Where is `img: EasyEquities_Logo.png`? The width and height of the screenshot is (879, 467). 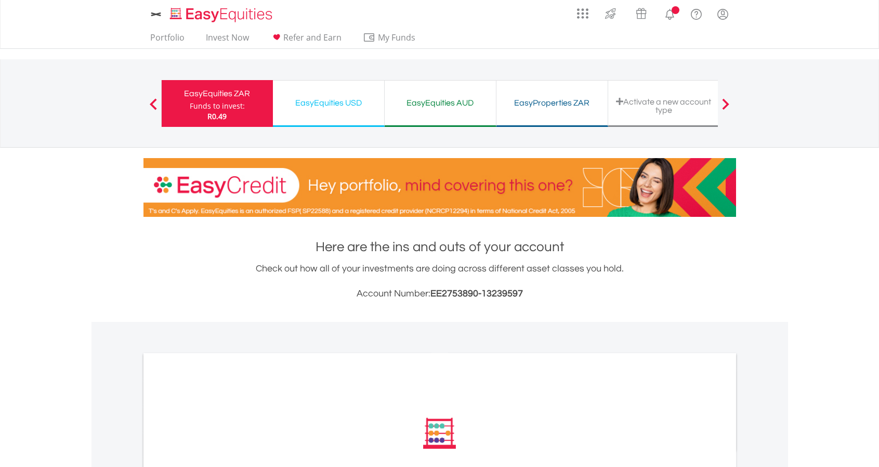 img: EasyEquities_Logo.png is located at coordinates (222, 15).